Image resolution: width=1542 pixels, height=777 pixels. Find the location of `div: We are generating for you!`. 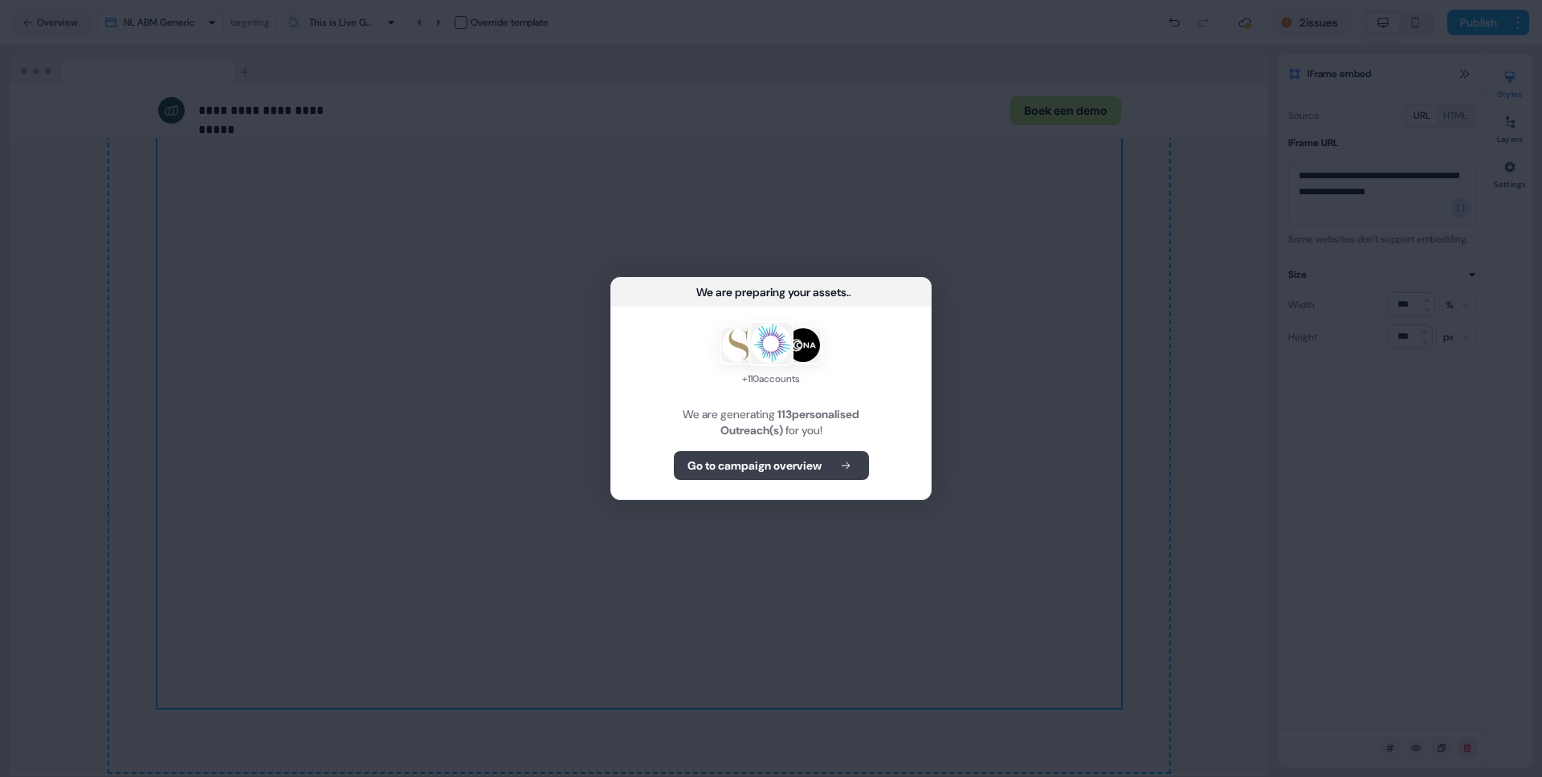

div: We are generating for you! is located at coordinates (771, 422).